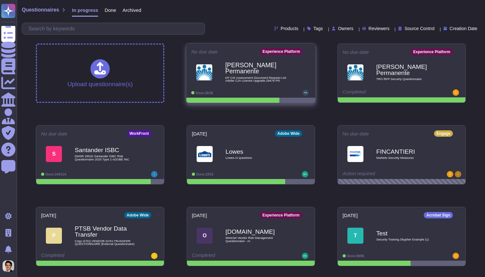 The image size is (485, 277). What do you see at coordinates (355, 236) in the screenshot?
I see `div: T` at bounding box center [355, 236].